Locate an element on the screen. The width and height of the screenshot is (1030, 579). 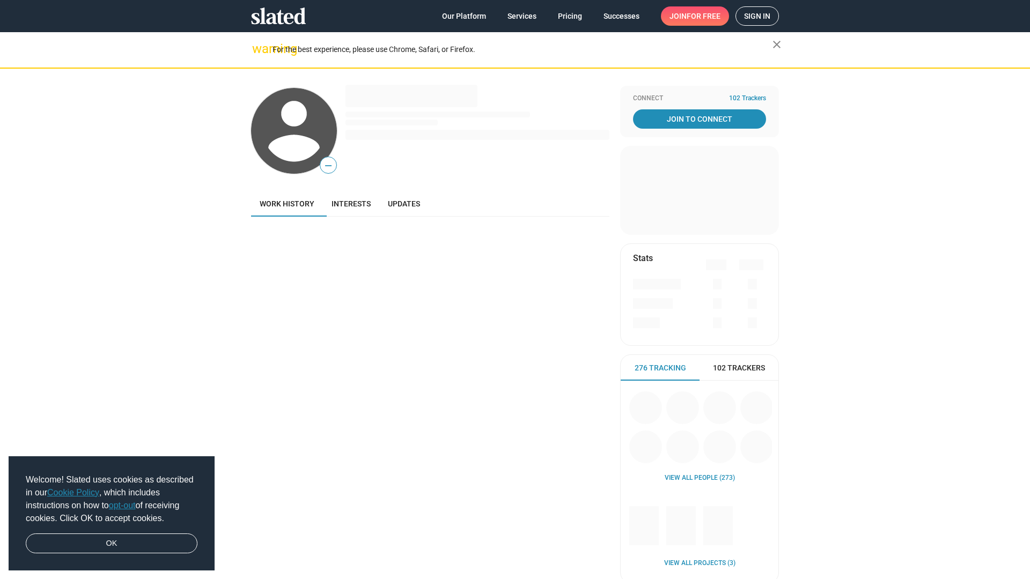
span: Join To Connect is located at coordinates (700, 119).